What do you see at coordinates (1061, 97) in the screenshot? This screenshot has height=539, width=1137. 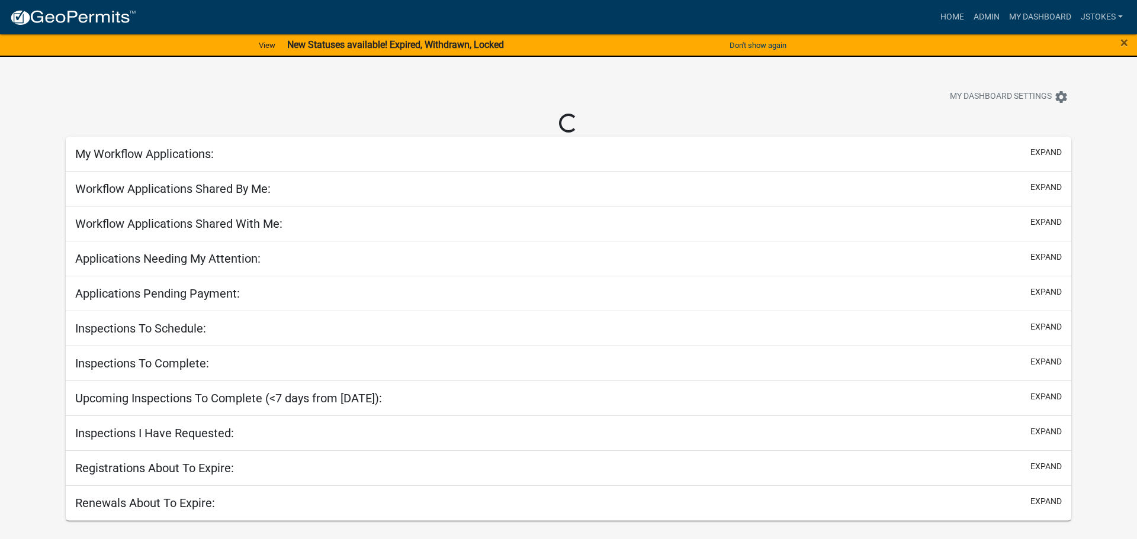 I see `i: settings` at bounding box center [1061, 97].